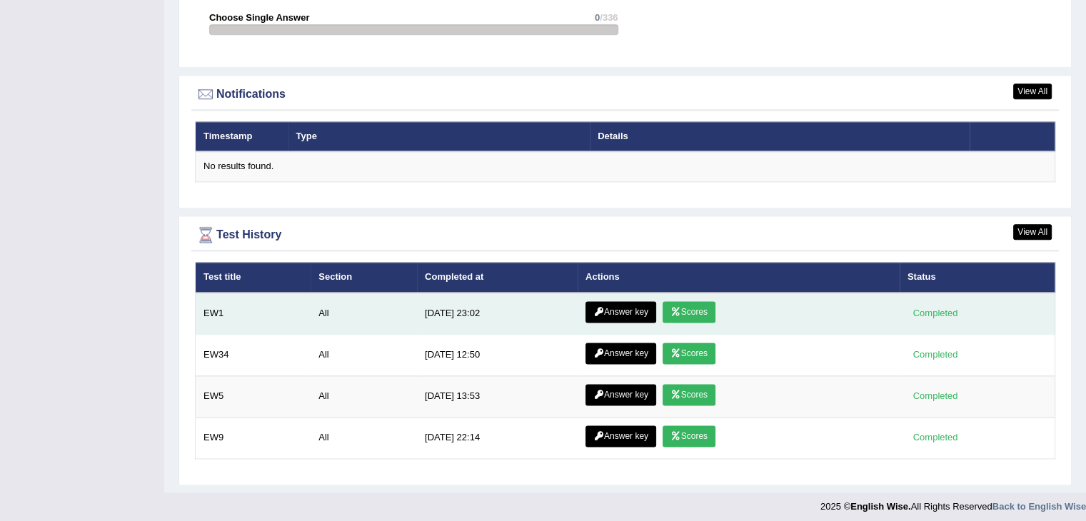  I want to click on div: No results found., so click(625, 166).